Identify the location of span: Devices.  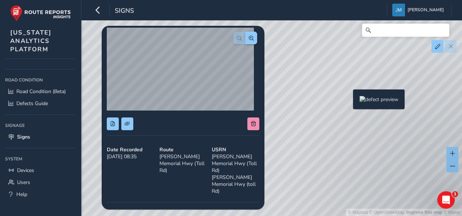
(25, 170).